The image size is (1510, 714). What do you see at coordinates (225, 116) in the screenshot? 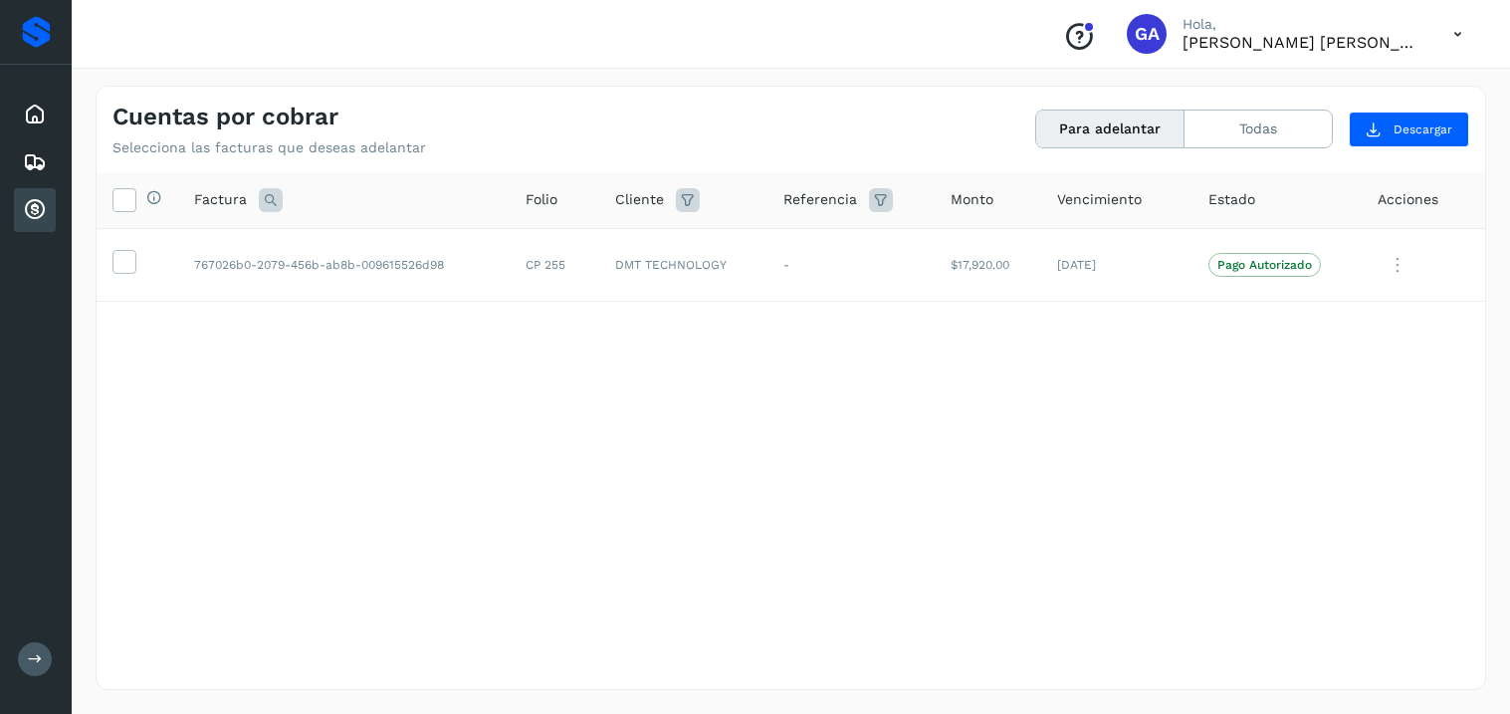
I see `h4: Cuentas por cobrar` at bounding box center [225, 116].